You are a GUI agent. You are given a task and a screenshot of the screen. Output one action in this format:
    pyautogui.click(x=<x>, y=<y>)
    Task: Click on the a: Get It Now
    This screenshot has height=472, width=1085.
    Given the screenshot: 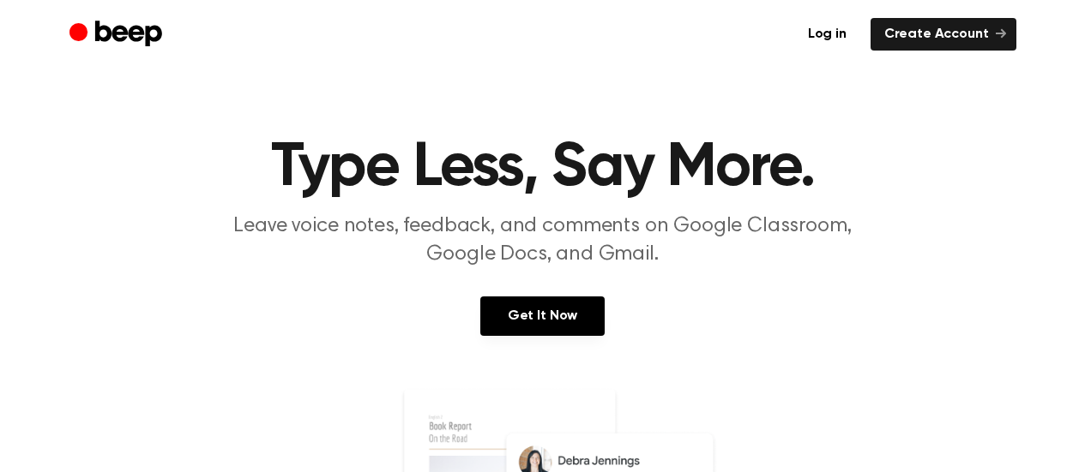 What is the action you would take?
    pyautogui.click(x=542, y=316)
    